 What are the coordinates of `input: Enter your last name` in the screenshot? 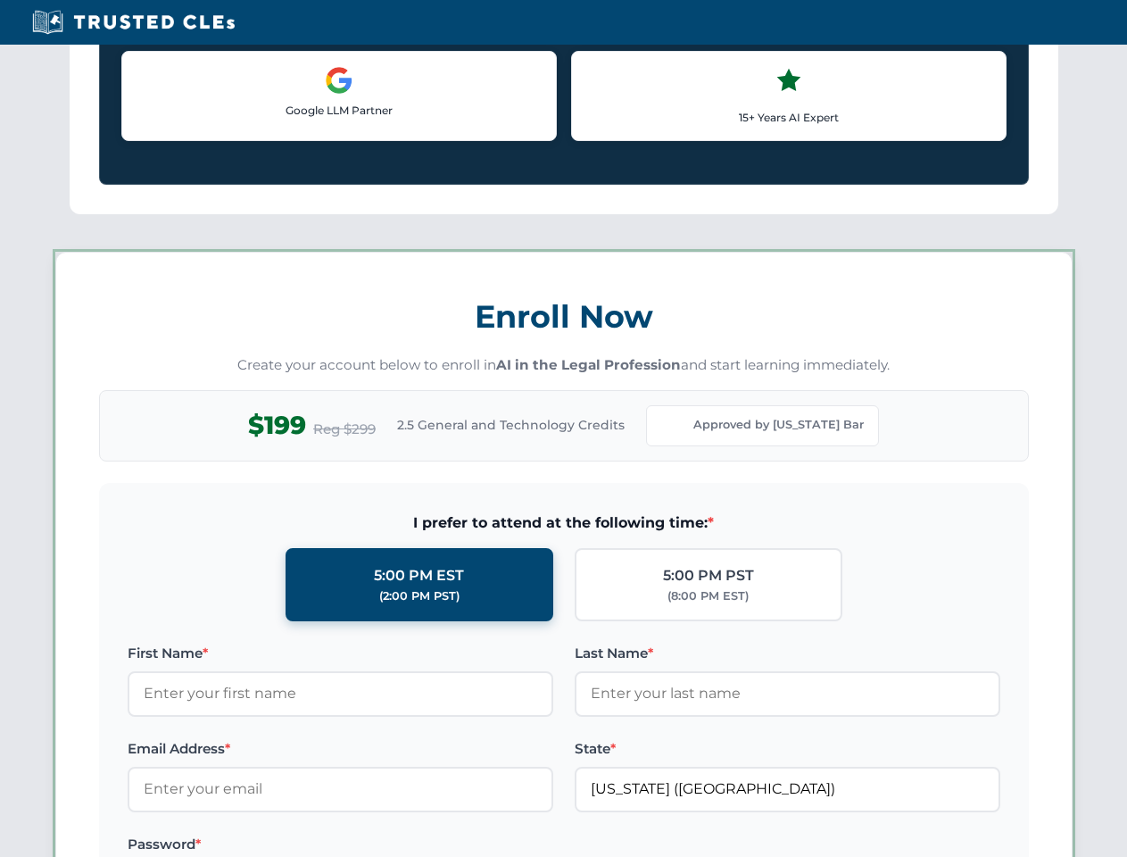 It's located at (787, 693).